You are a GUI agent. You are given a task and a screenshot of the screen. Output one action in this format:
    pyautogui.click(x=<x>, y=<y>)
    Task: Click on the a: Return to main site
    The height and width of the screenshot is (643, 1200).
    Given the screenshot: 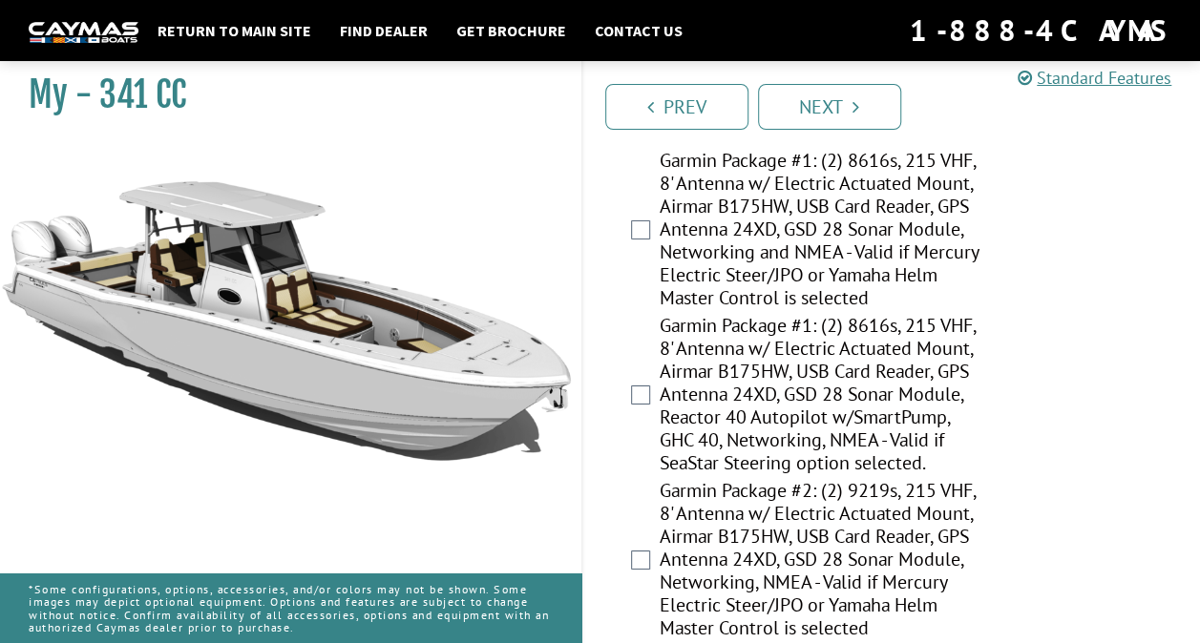 What is the action you would take?
    pyautogui.click(x=234, y=31)
    